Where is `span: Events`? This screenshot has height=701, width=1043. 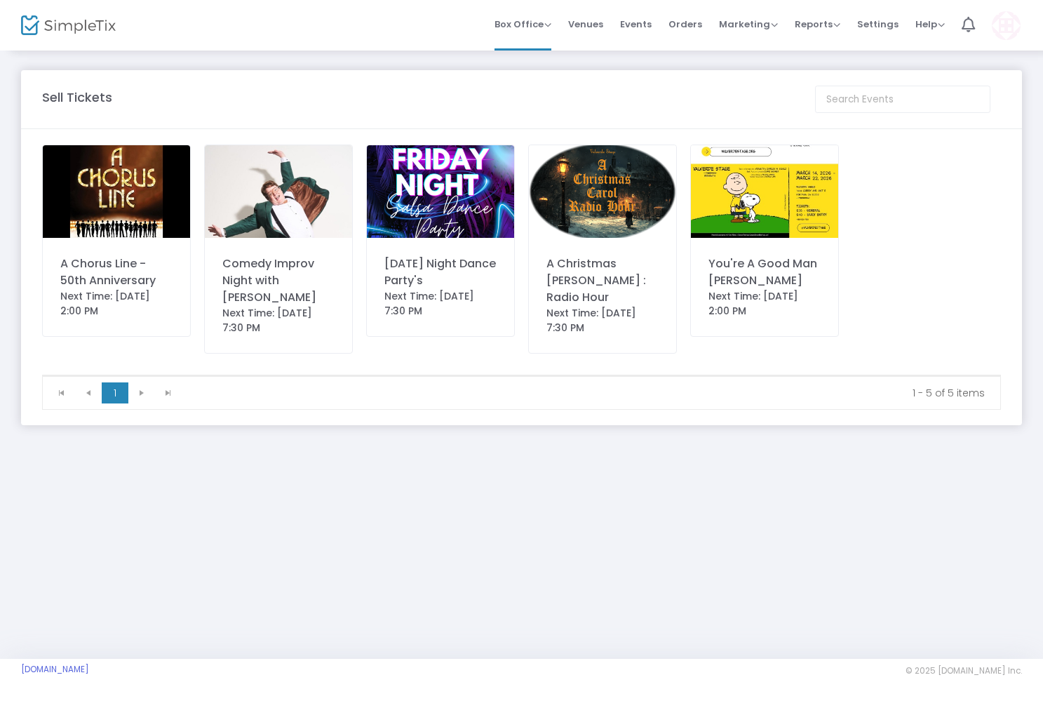
span: Events is located at coordinates (636, 24).